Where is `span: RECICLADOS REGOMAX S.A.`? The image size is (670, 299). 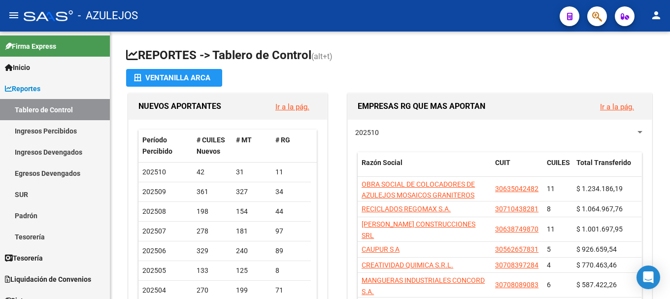
span: RECICLADOS REGOMAX S.A. is located at coordinates (406, 209).